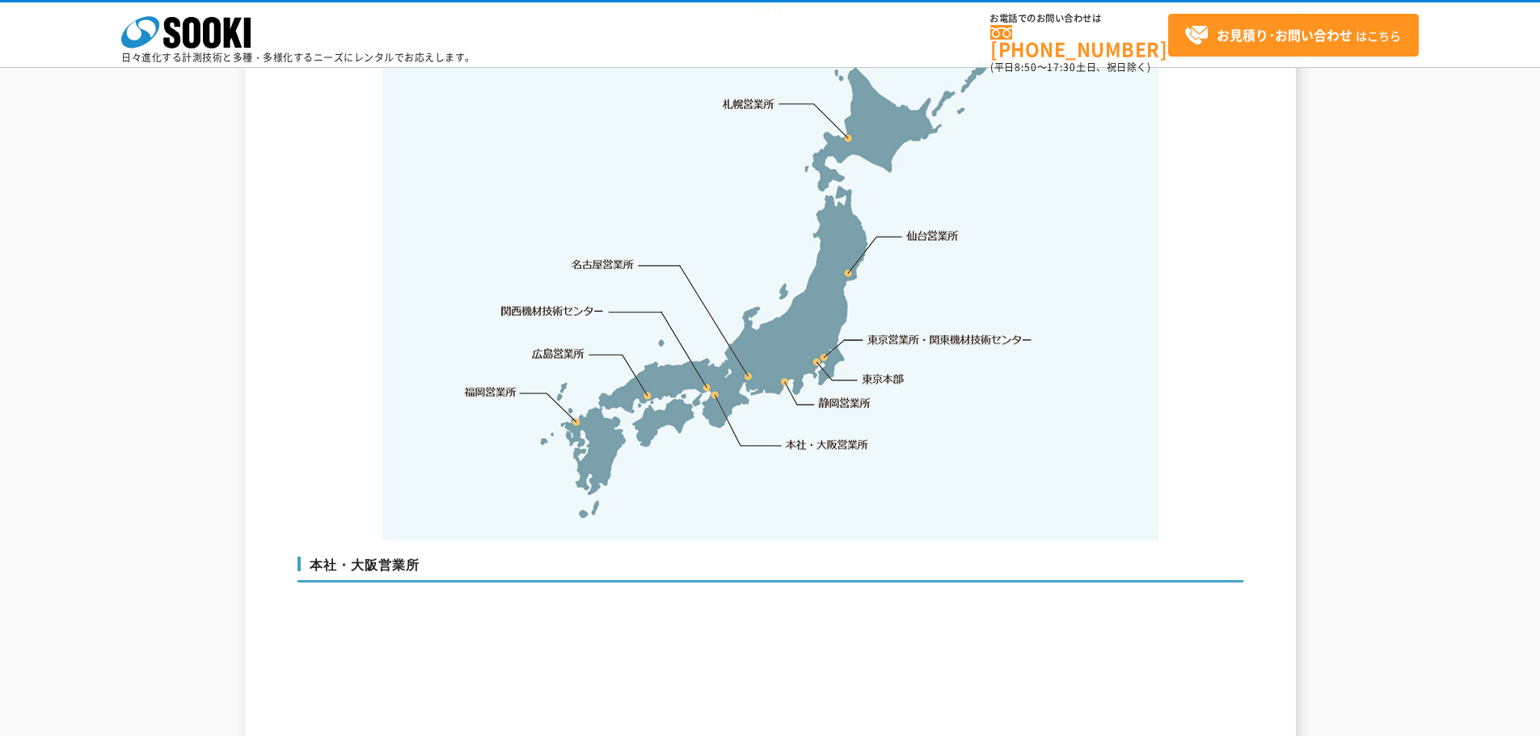 Image resolution: width=1540 pixels, height=736 pixels. I want to click on a: 名古屋営業所, so click(603, 265).